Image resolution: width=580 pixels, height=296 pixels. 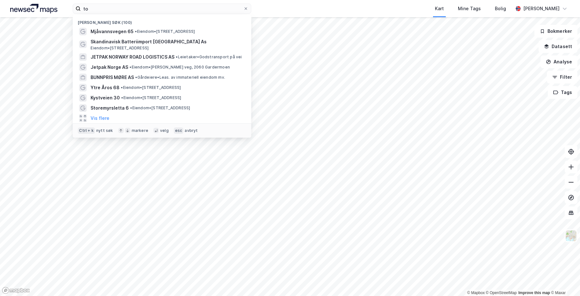 I want to click on span: Mjåvannsvegen 65, so click(x=112, y=32).